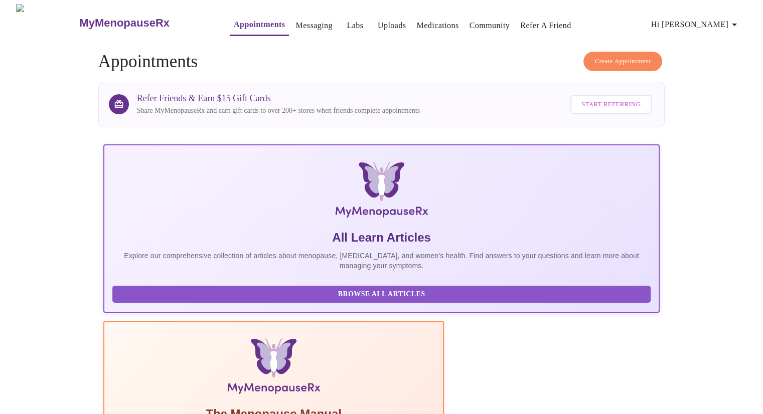 The width and height of the screenshot is (763, 414). What do you see at coordinates (313, 26) in the screenshot?
I see `a: Messaging` at bounding box center [313, 26].